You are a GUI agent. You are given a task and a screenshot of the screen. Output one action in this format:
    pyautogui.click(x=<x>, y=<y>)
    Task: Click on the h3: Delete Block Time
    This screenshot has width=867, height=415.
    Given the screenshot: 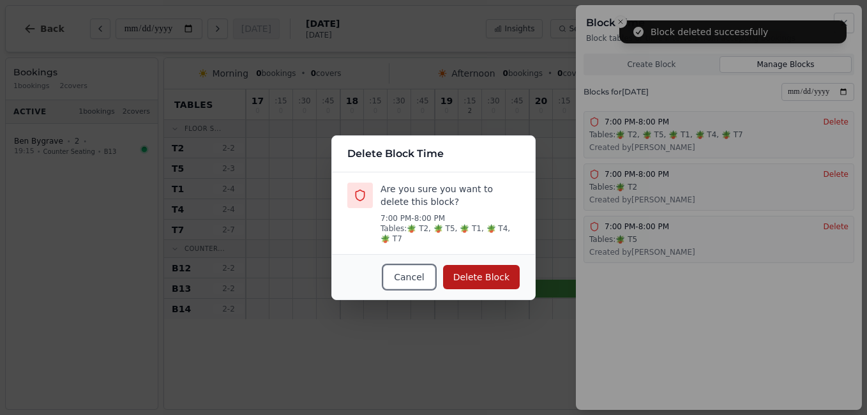 What is the action you would take?
    pyautogui.click(x=433, y=154)
    